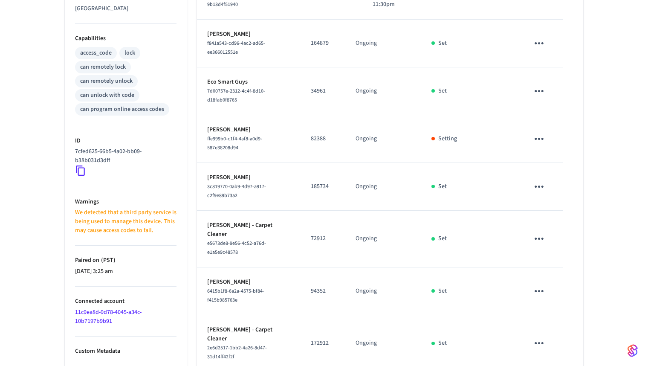 This screenshot has height=366, width=648. Describe the element at coordinates (126, 202) in the screenshot. I see `p: Warnings` at that location.